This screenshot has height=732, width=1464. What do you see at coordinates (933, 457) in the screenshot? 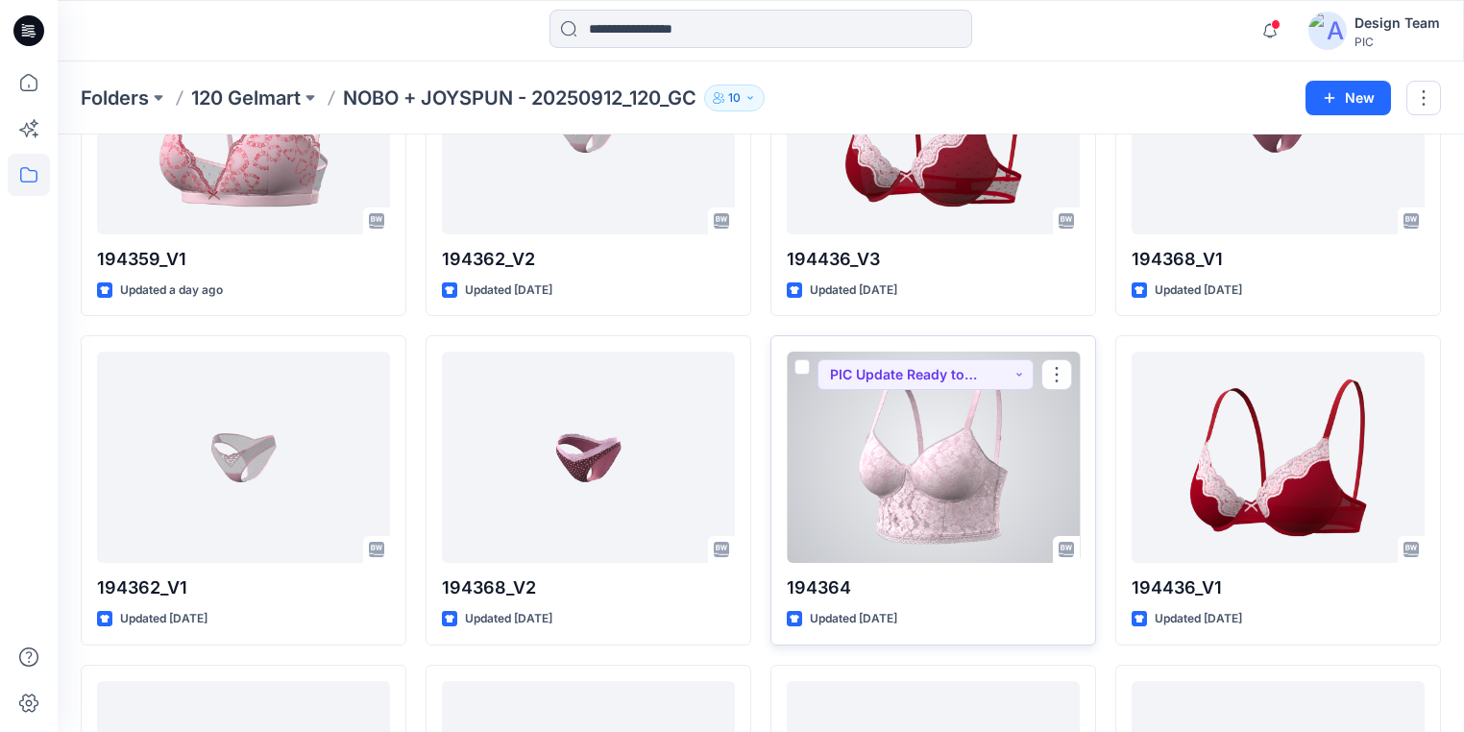
I see `a: 194364` at bounding box center [933, 457].